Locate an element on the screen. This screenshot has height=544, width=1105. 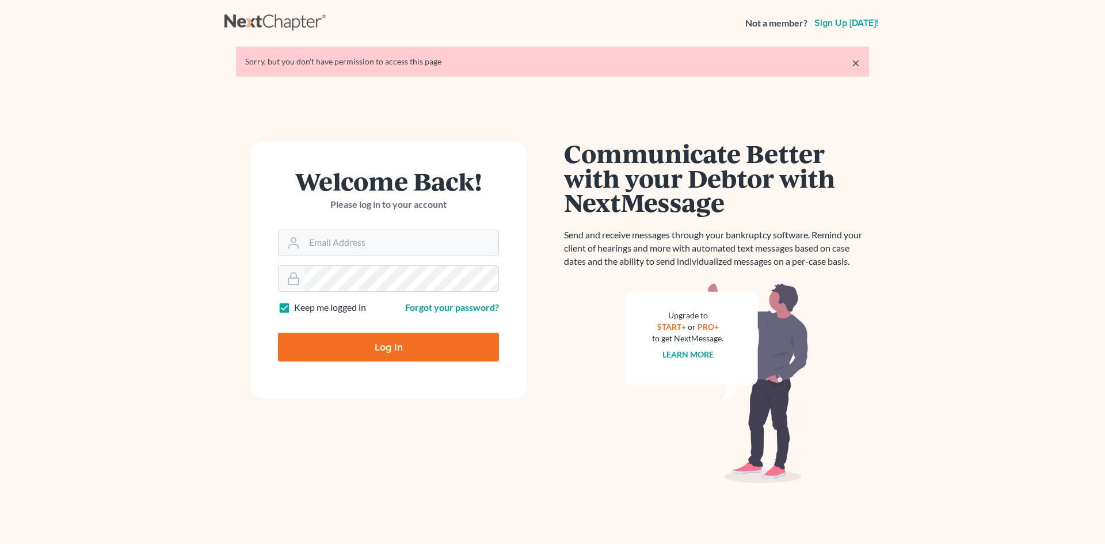
p: Please log in to your account is located at coordinates (389, 204).